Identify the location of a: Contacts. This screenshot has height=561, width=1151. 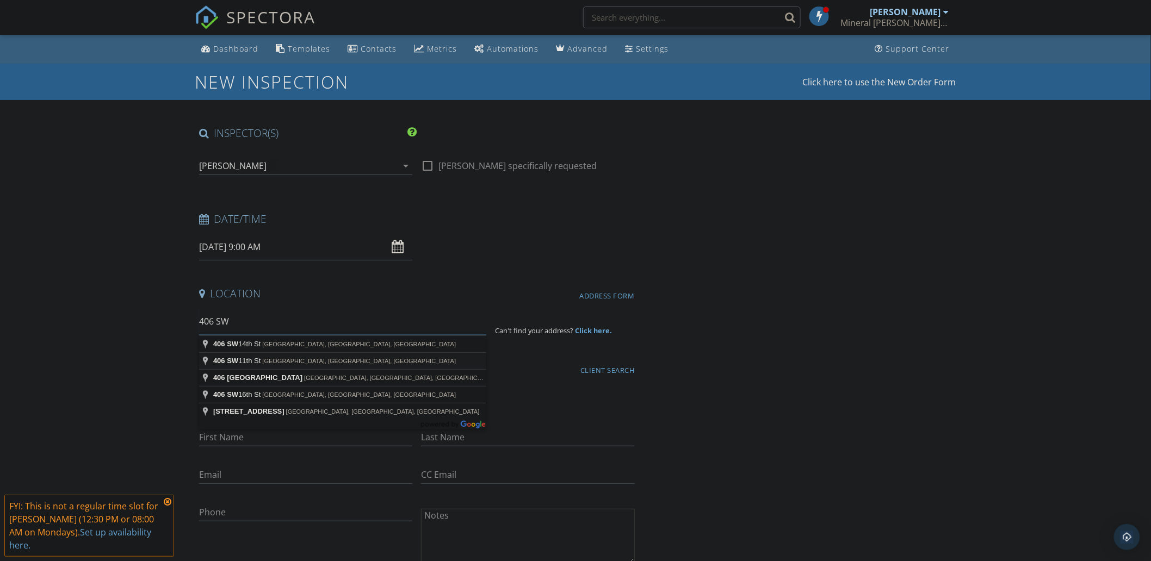
(372, 49).